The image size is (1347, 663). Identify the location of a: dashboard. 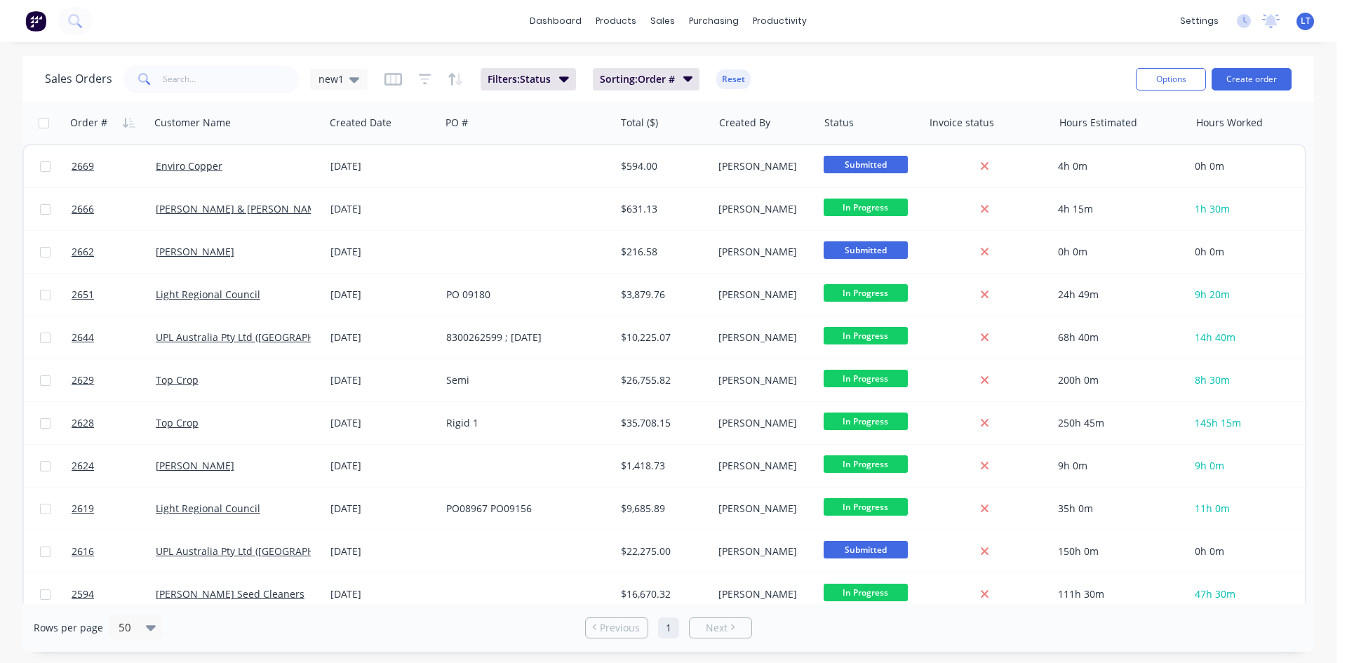
(556, 21).